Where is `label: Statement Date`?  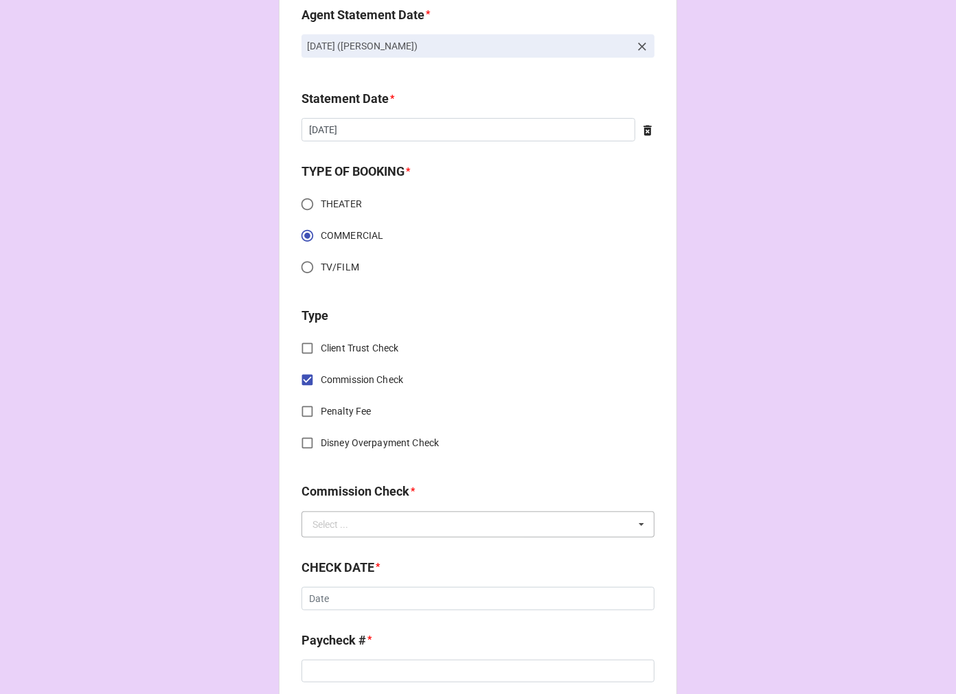
label: Statement Date is located at coordinates (345, 99).